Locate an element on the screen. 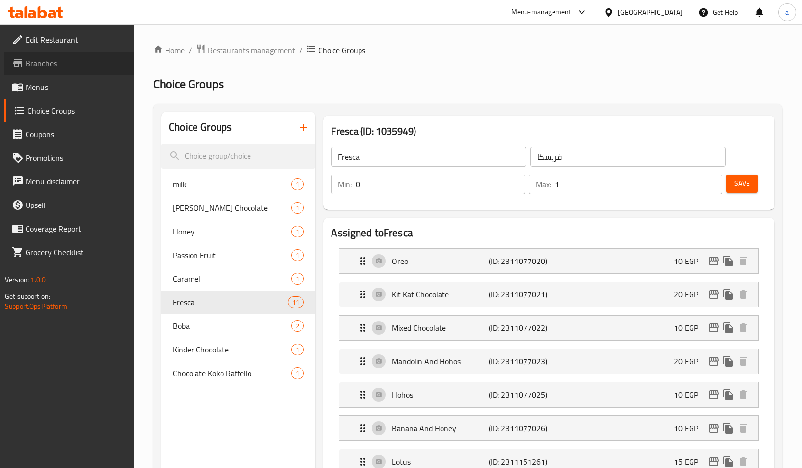 The height and width of the screenshot is (468, 802). span: Fresca is located at coordinates (230, 302).